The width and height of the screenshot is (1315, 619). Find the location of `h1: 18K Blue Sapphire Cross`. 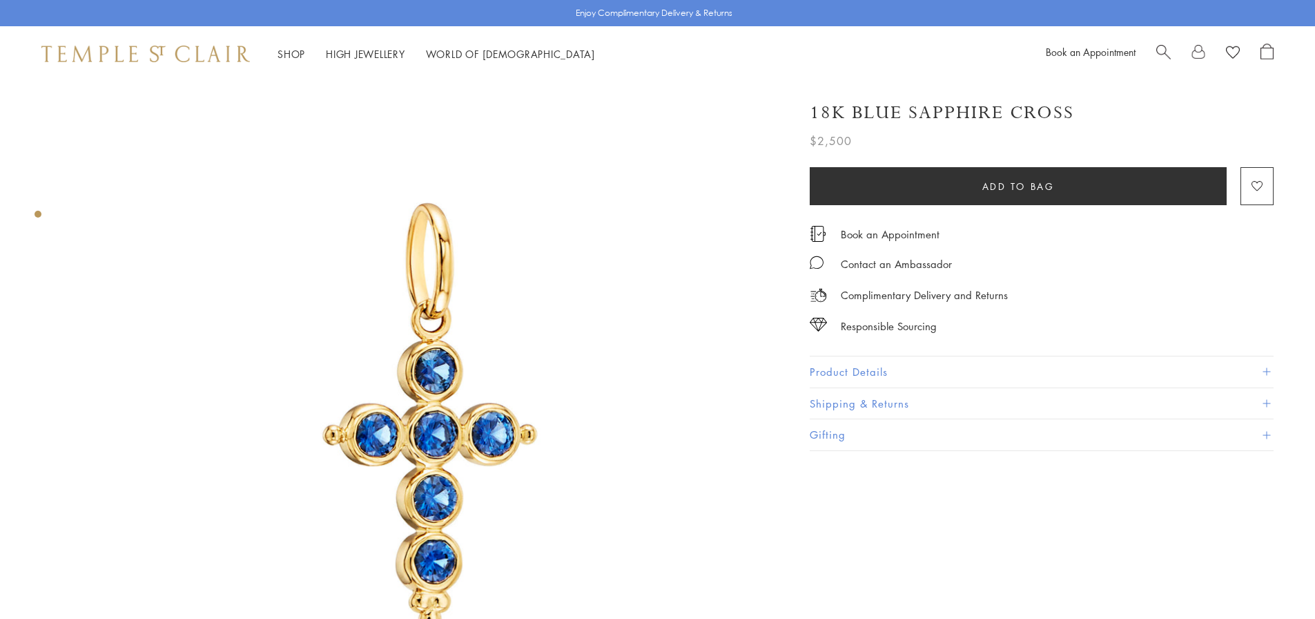

h1: 18K Blue Sapphire Cross is located at coordinates (942, 113).